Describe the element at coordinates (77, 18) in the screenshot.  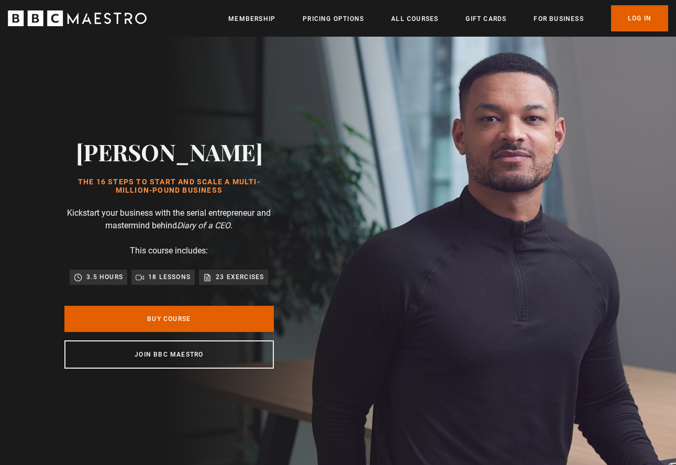
I see `a: BBC Maestro` at that location.